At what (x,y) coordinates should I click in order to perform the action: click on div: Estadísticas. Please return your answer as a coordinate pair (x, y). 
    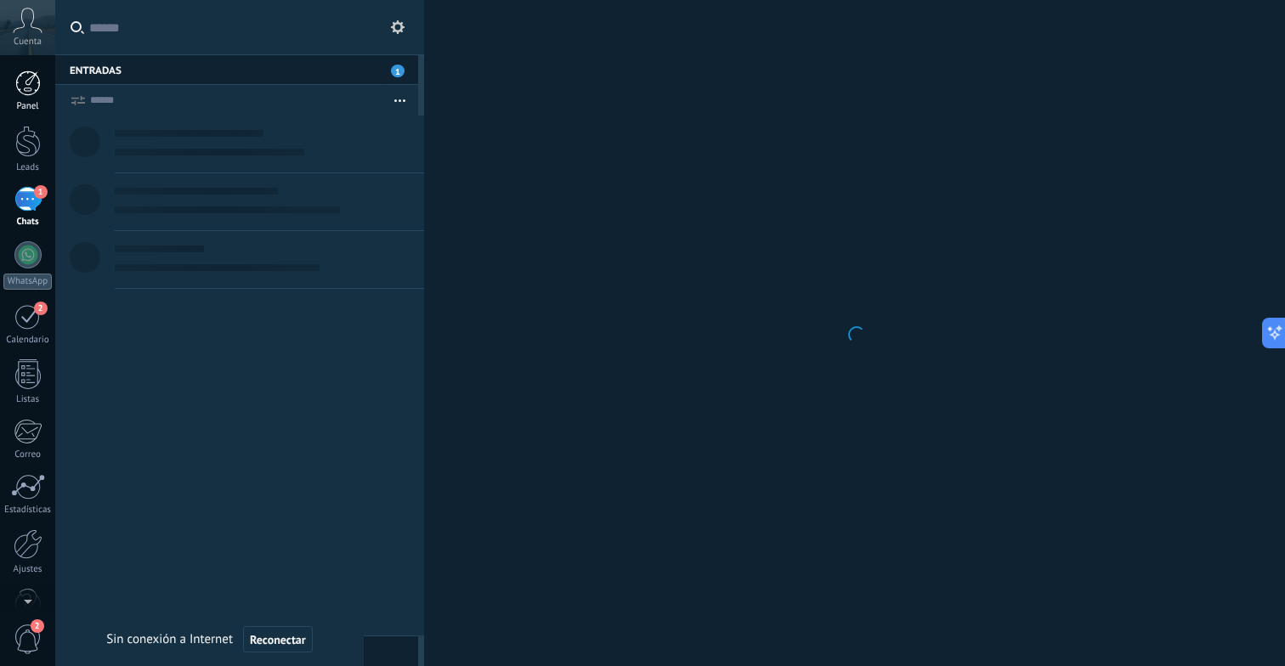
    Looking at the image, I should click on (28, 510).